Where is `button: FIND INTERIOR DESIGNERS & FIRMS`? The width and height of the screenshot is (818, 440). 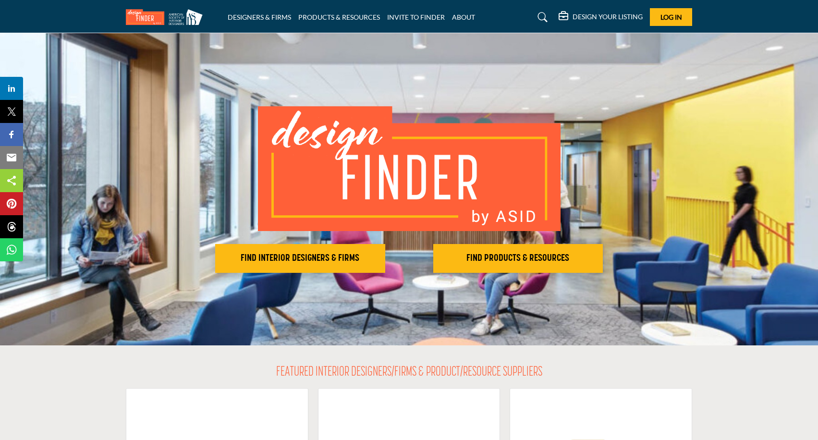
button: FIND INTERIOR DESIGNERS & FIRMS is located at coordinates (300, 258).